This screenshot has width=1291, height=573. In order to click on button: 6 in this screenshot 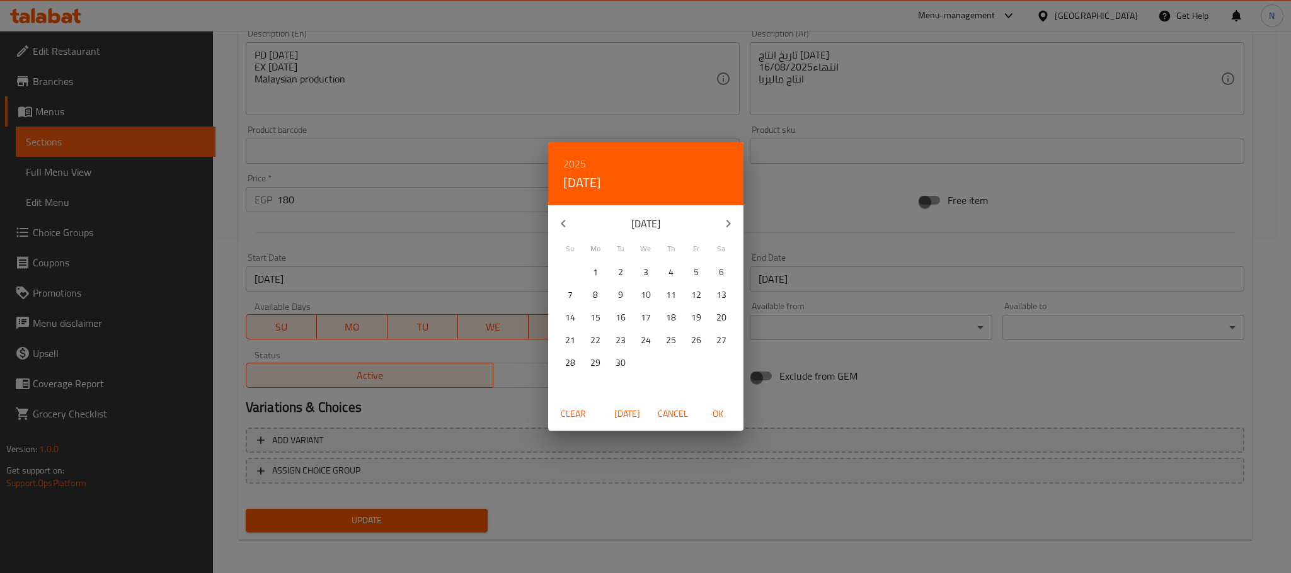, I will do `click(722, 273)`.